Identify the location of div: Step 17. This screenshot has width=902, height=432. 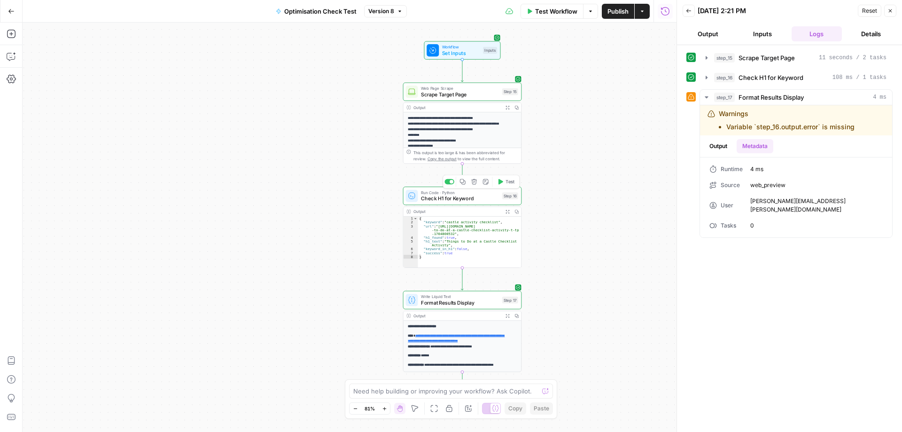
(510, 300).